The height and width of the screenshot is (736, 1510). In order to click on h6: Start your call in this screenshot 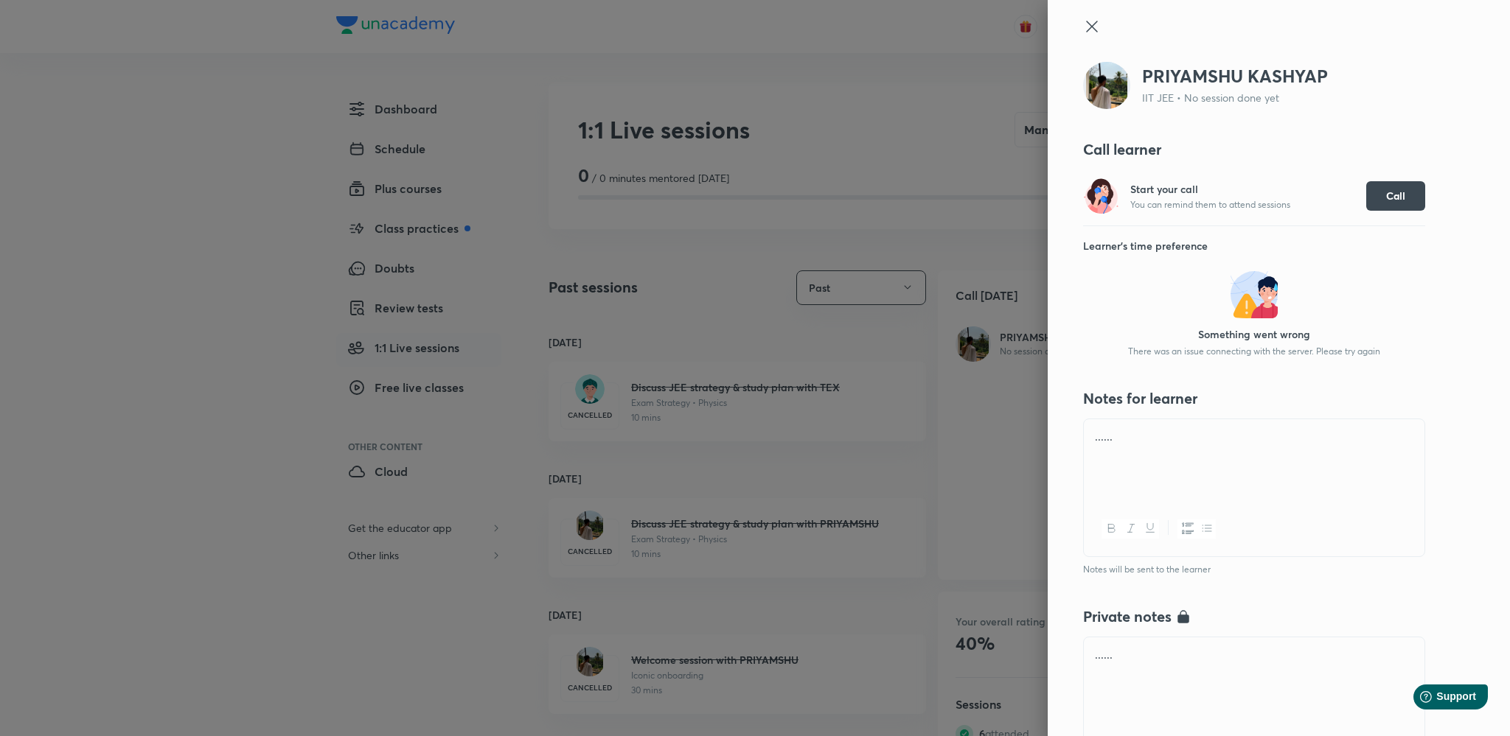, I will do `click(1242, 189)`.